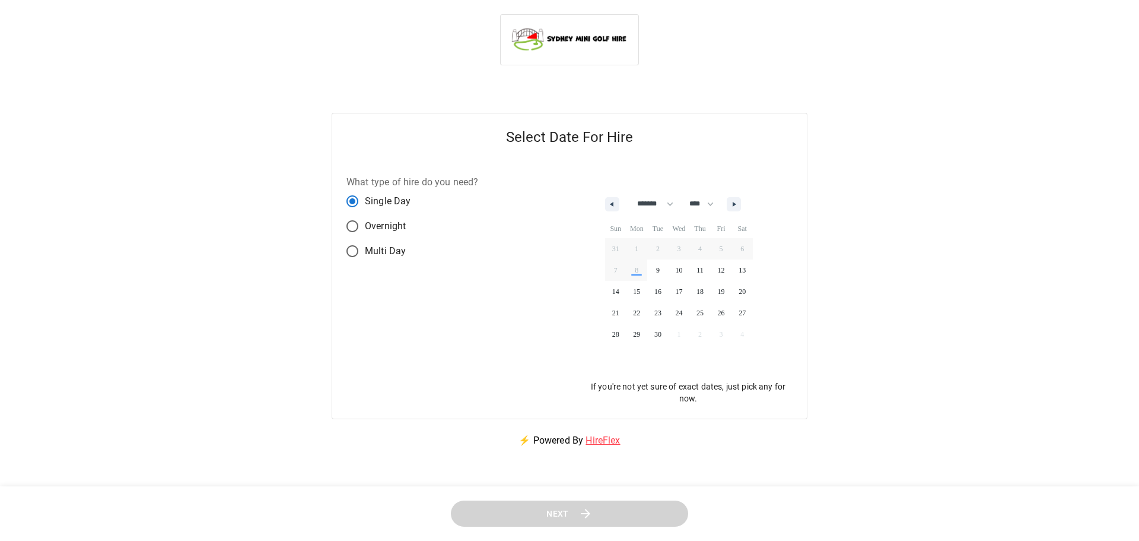 The width and height of the screenshot is (1139, 541). I want to click on p: ⚡ Powered By, so click(569, 440).